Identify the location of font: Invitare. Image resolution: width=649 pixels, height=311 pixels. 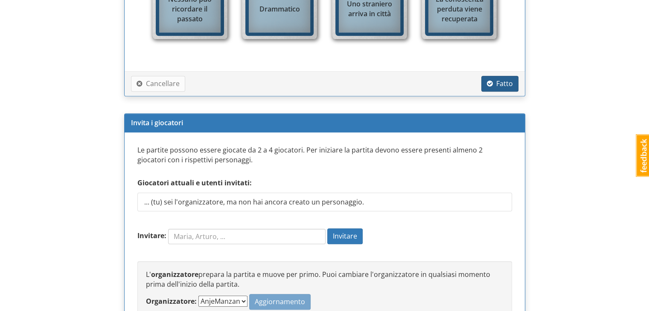
(345, 236).